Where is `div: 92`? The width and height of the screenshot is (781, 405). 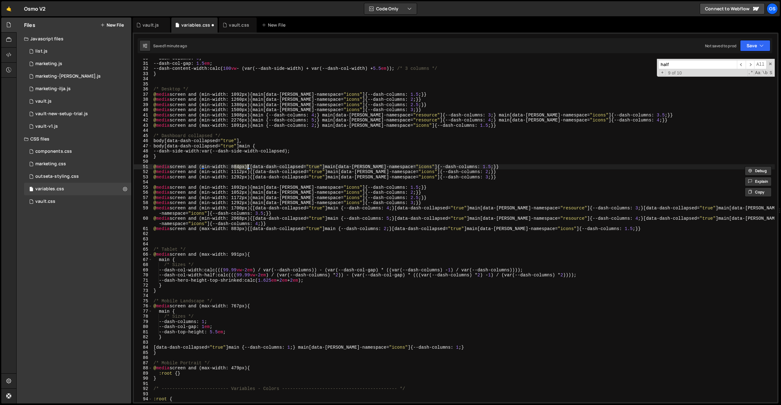 div: 92 is located at coordinates (143, 389).